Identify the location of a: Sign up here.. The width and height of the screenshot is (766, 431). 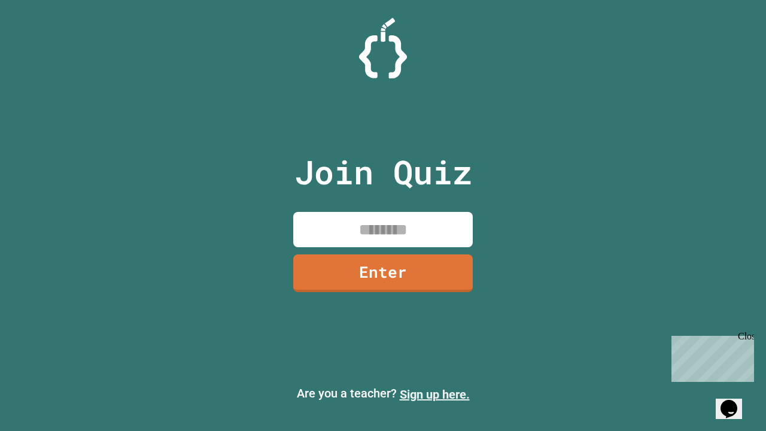
(434, 394).